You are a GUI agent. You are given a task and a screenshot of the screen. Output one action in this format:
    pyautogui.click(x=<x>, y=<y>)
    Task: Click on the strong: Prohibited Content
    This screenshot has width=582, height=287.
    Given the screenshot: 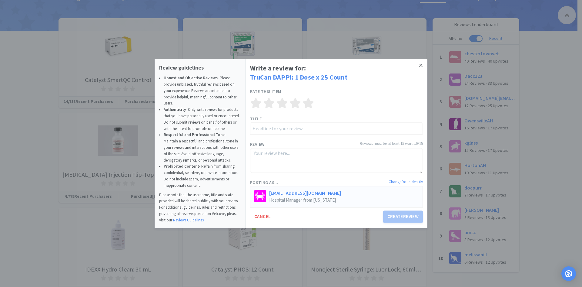 What is the action you would take?
    pyautogui.click(x=181, y=166)
    